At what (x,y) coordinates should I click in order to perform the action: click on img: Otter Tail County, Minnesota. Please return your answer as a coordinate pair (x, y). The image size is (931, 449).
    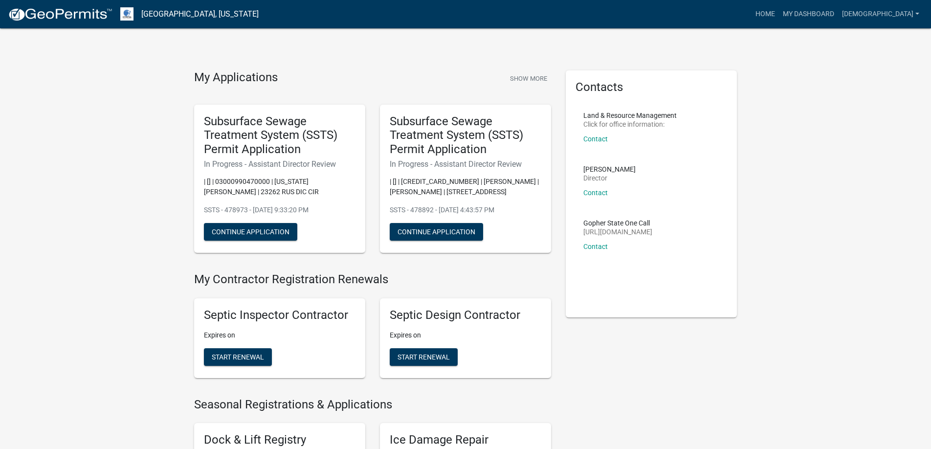
    Looking at the image, I should click on (127, 14).